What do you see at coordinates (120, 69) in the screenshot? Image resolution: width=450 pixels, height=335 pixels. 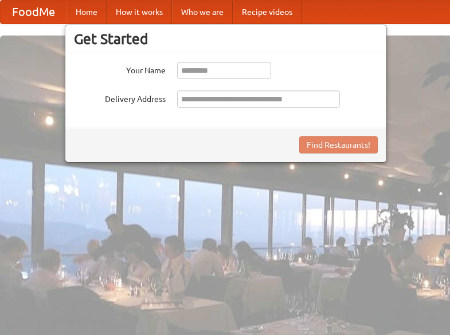 I see `label: Your Name` at bounding box center [120, 69].